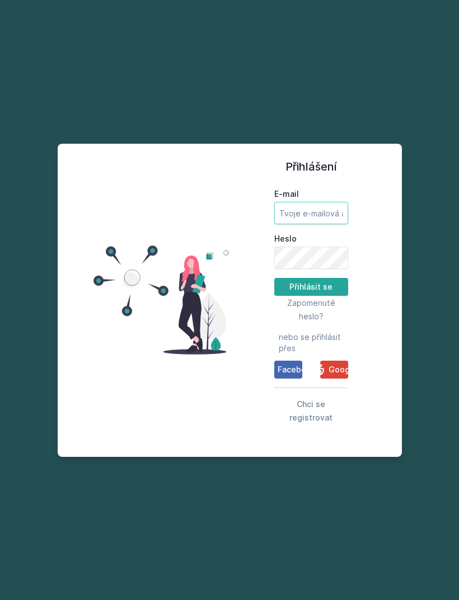 This screenshot has width=459, height=600. Describe the element at coordinates (288, 370) in the screenshot. I see `button: Facebook` at that location.